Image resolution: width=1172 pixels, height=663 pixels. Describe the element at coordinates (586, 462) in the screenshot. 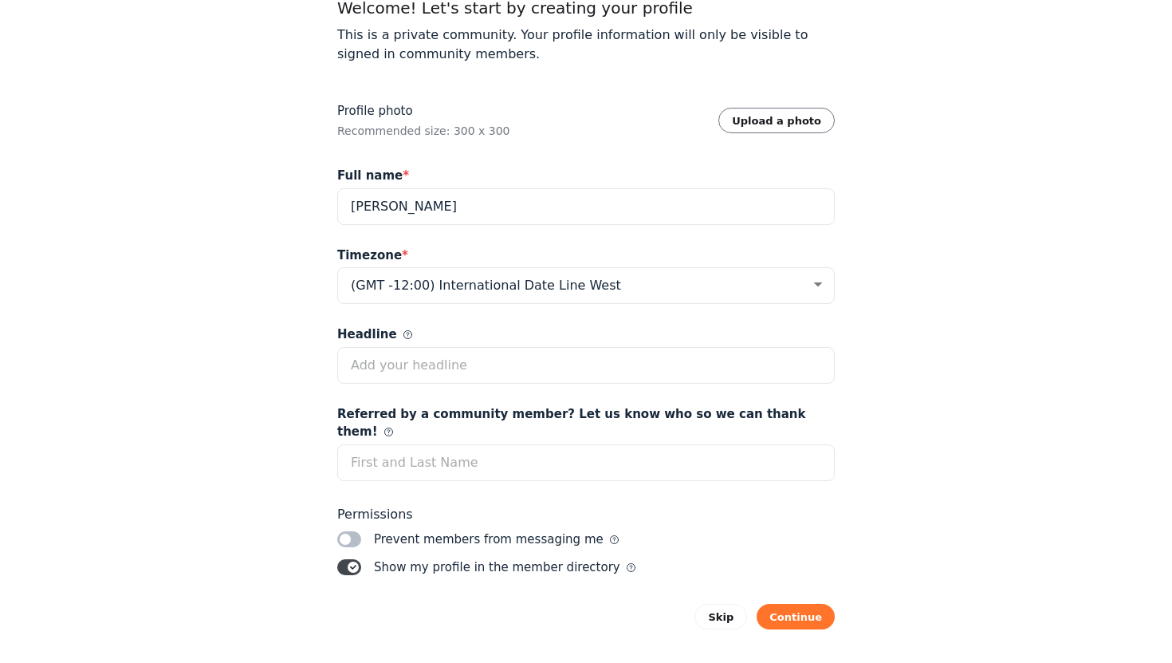

I see `input: First and Last Name` at that location.